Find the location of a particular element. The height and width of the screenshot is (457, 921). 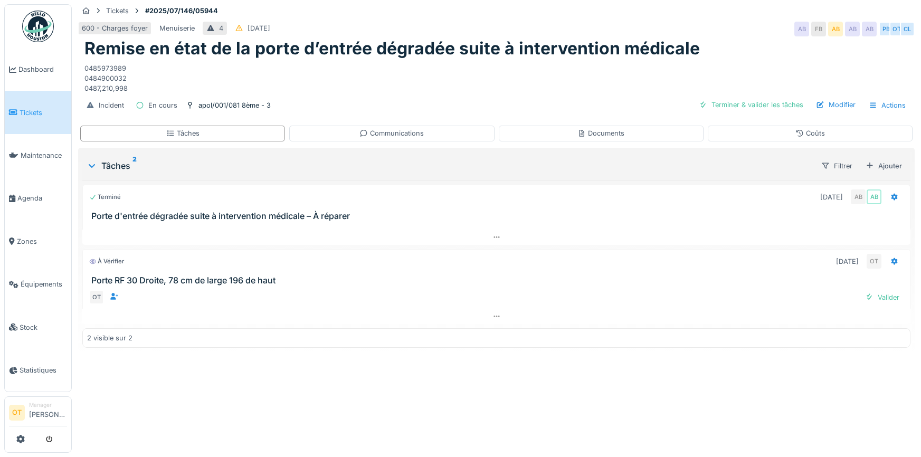

span: Zones is located at coordinates (42, 241).